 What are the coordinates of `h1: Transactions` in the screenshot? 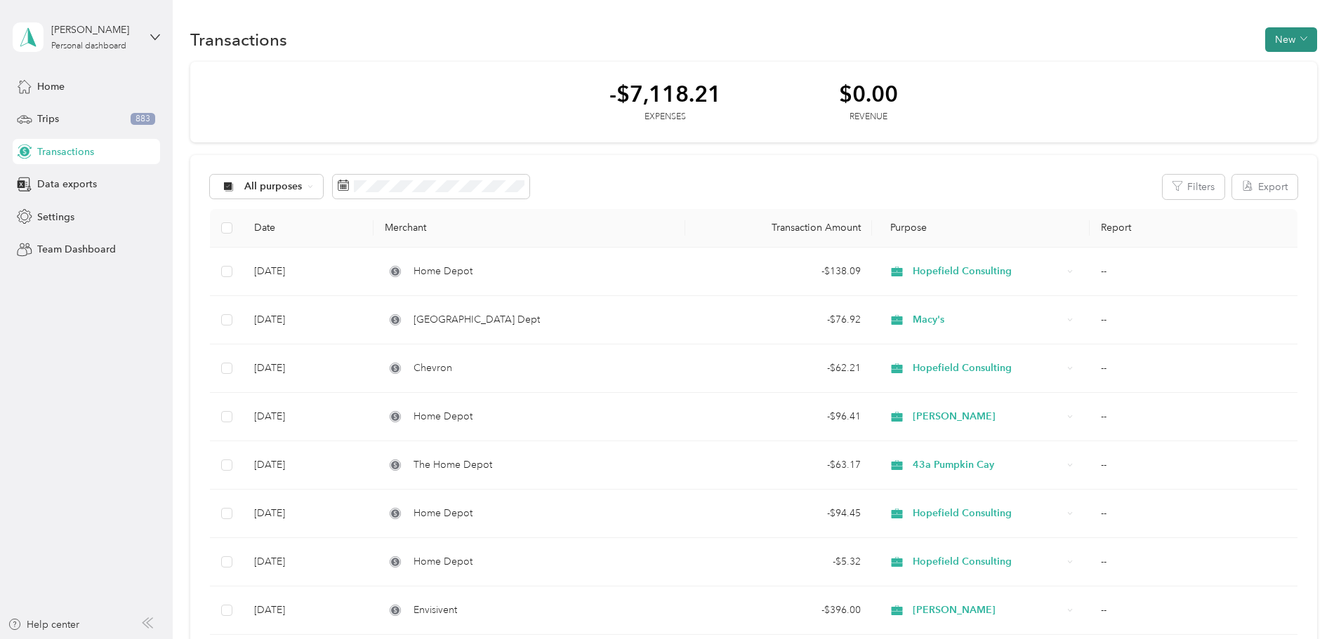 It's located at (239, 39).